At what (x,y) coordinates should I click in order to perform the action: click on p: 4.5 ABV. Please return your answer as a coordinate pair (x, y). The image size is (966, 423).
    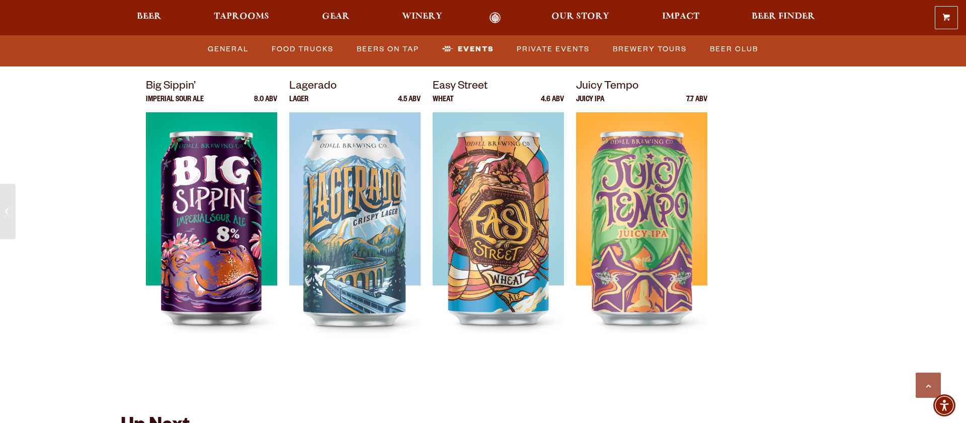
    Looking at the image, I should click on (409, 104).